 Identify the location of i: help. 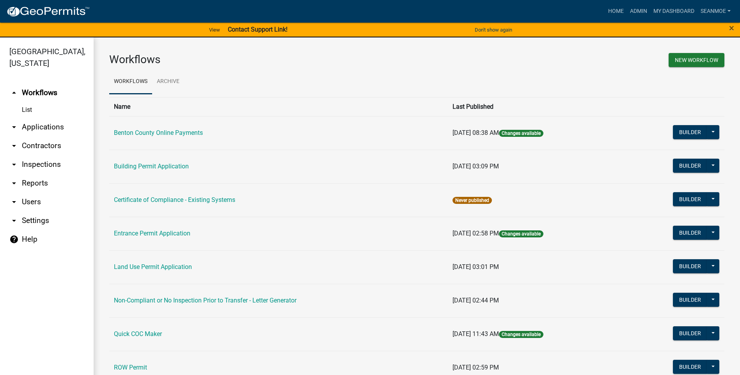
(14, 240).